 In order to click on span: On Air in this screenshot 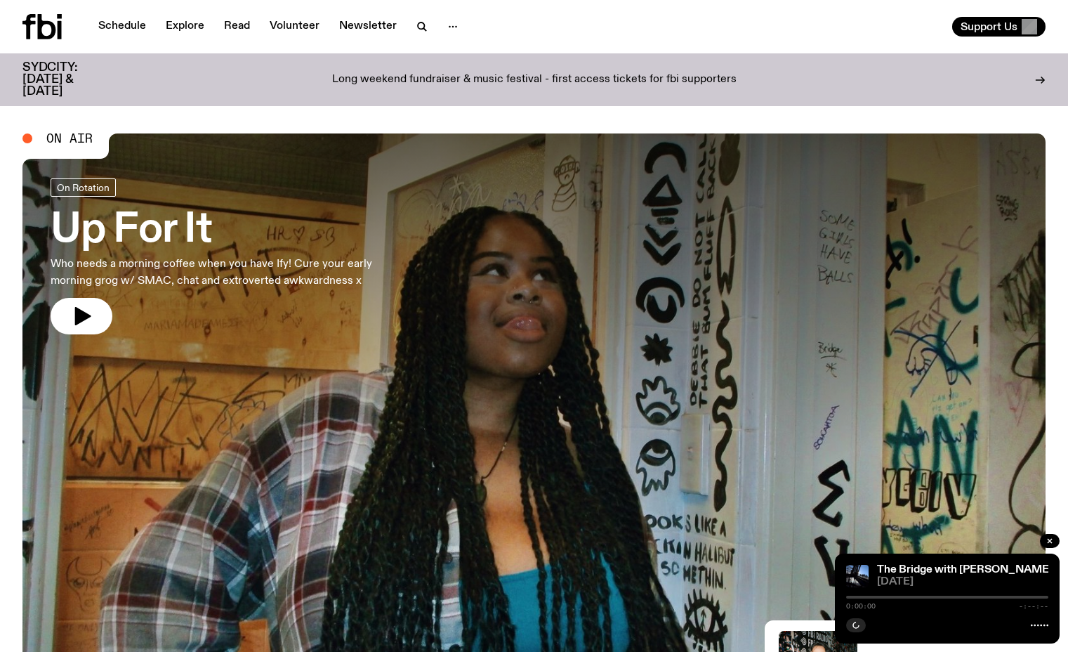, I will do `click(70, 138)`.